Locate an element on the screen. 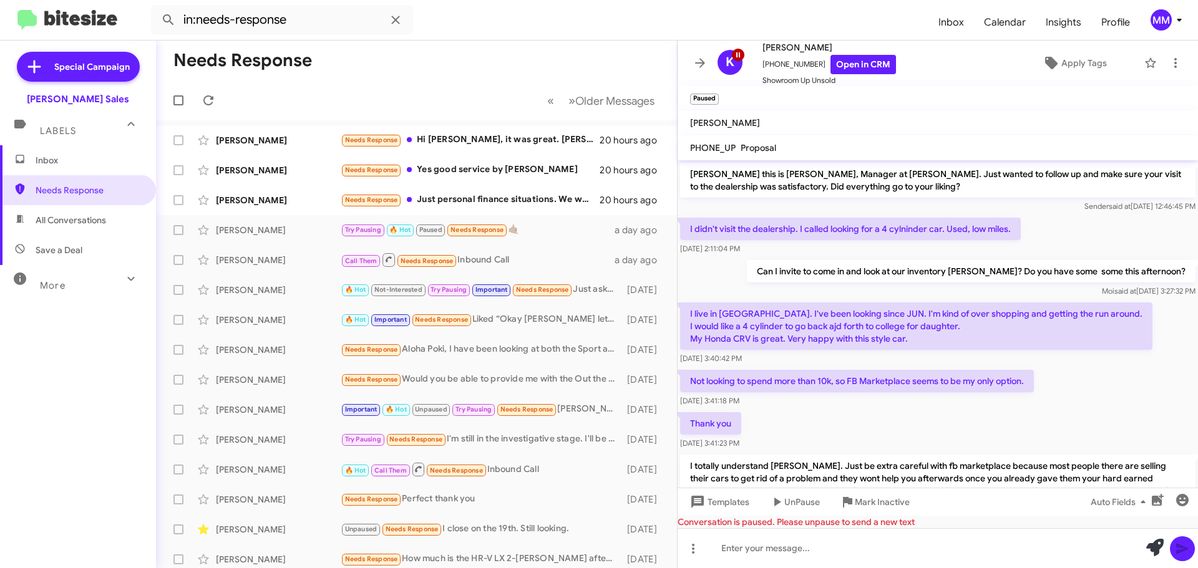 The width and height of the screenshot is (1198, 568). span: Showroom Up Unsold is located at coordinates (829, 80).